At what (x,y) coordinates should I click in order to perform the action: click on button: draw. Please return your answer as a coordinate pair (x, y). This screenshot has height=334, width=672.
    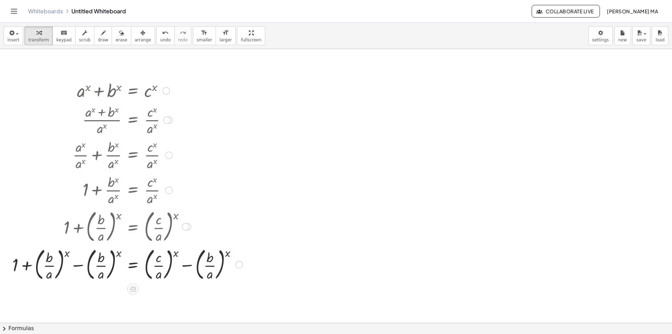
    Looking at the image, I should click on (103, 36).